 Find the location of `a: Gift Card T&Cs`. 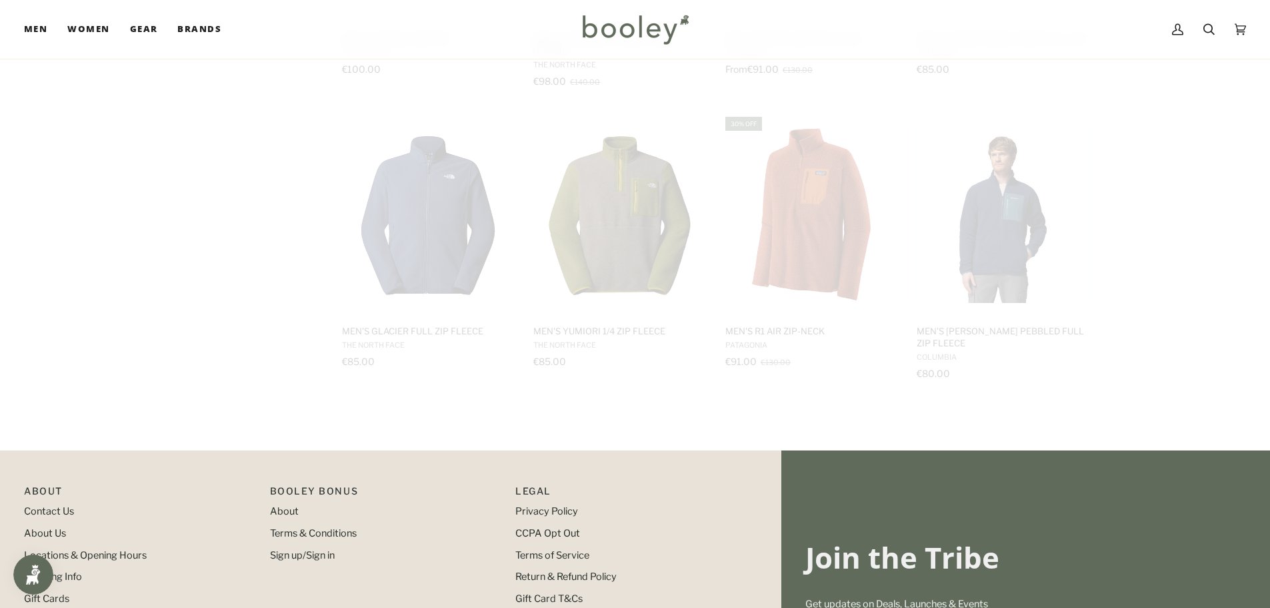

a: Gift Card T&Cs is located at coordinates (549, 598).